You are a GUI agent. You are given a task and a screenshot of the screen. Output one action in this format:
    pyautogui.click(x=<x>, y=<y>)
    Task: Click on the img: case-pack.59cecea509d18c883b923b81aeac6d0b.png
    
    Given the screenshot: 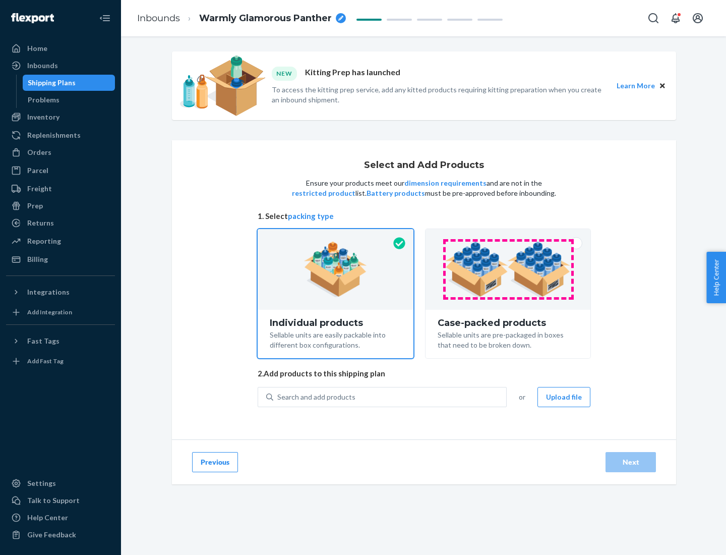 What is the action you would take?
    pyautogui.click(x=508, y=269)
    